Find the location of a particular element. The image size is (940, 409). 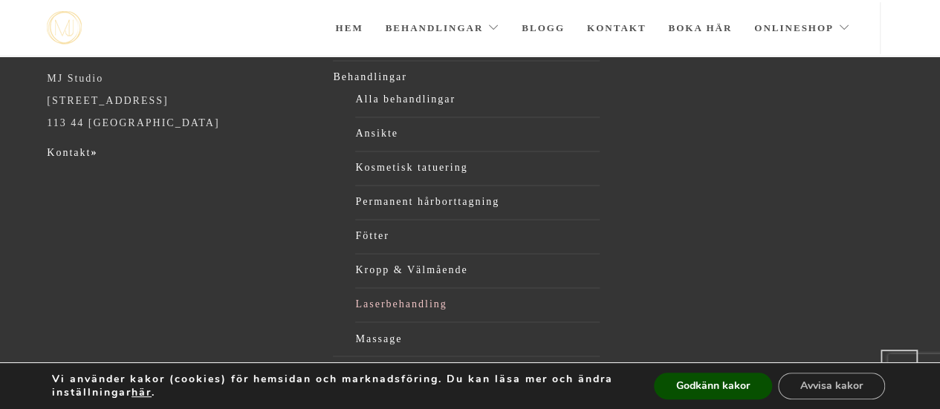

a: Massage is located at coordinates (477, 339).